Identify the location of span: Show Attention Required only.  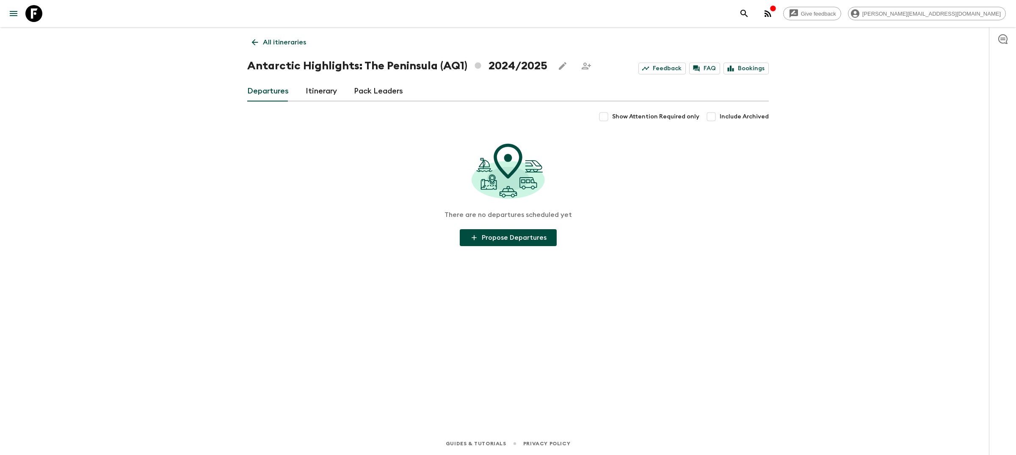
(656, 117).